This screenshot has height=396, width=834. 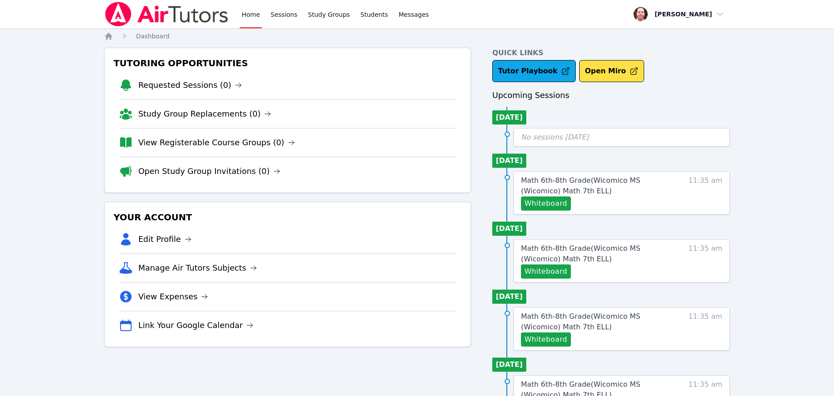 I want to click on a: Edit Profile, so click(x=165, y=239).